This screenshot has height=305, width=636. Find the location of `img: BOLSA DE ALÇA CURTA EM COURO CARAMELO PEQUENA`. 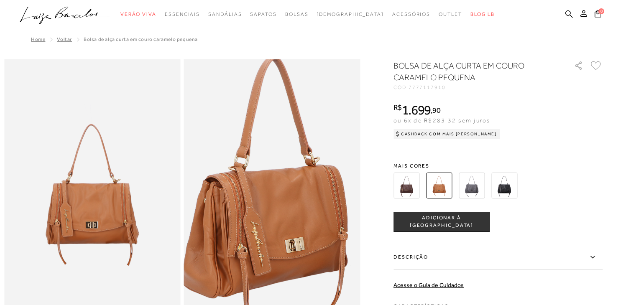

img: BOLSA DE ALÇA CURTA EM COURO CARAMELO PEQUENA is located at coordinates (439, 186).